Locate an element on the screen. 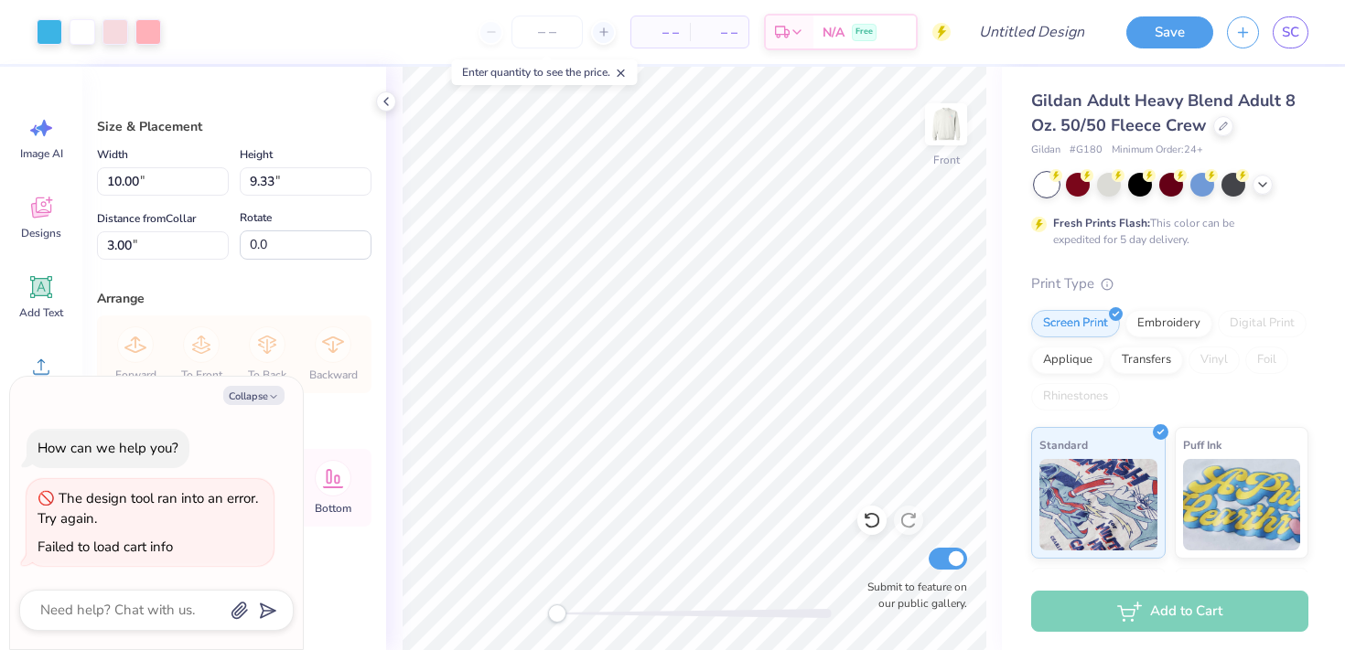 The width and height of the screenshot is (1345, 650). span: Designs is located at coordinates (41, 233).